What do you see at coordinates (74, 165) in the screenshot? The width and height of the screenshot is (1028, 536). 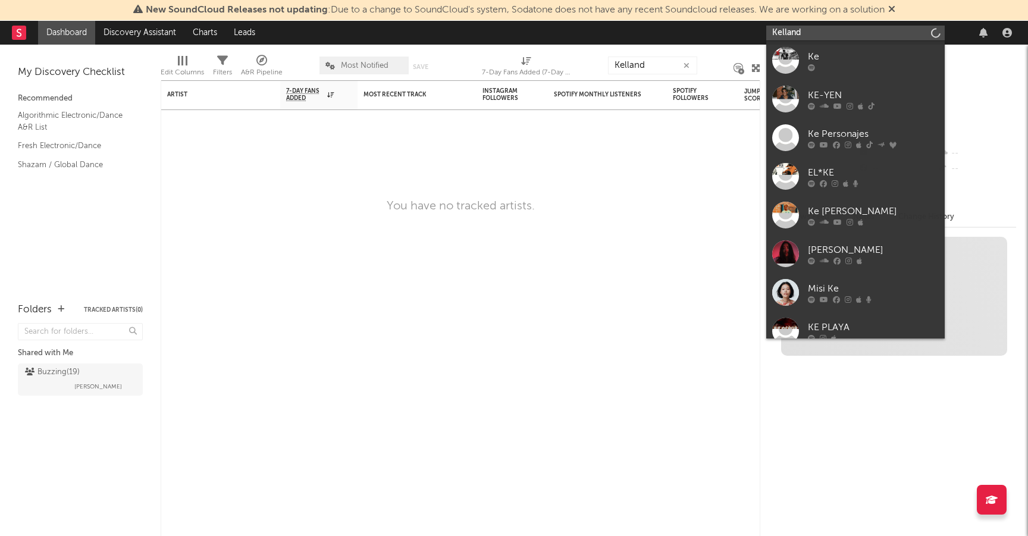 I see `a: Shazam / Global Dance` at bounding box center [74, 165].